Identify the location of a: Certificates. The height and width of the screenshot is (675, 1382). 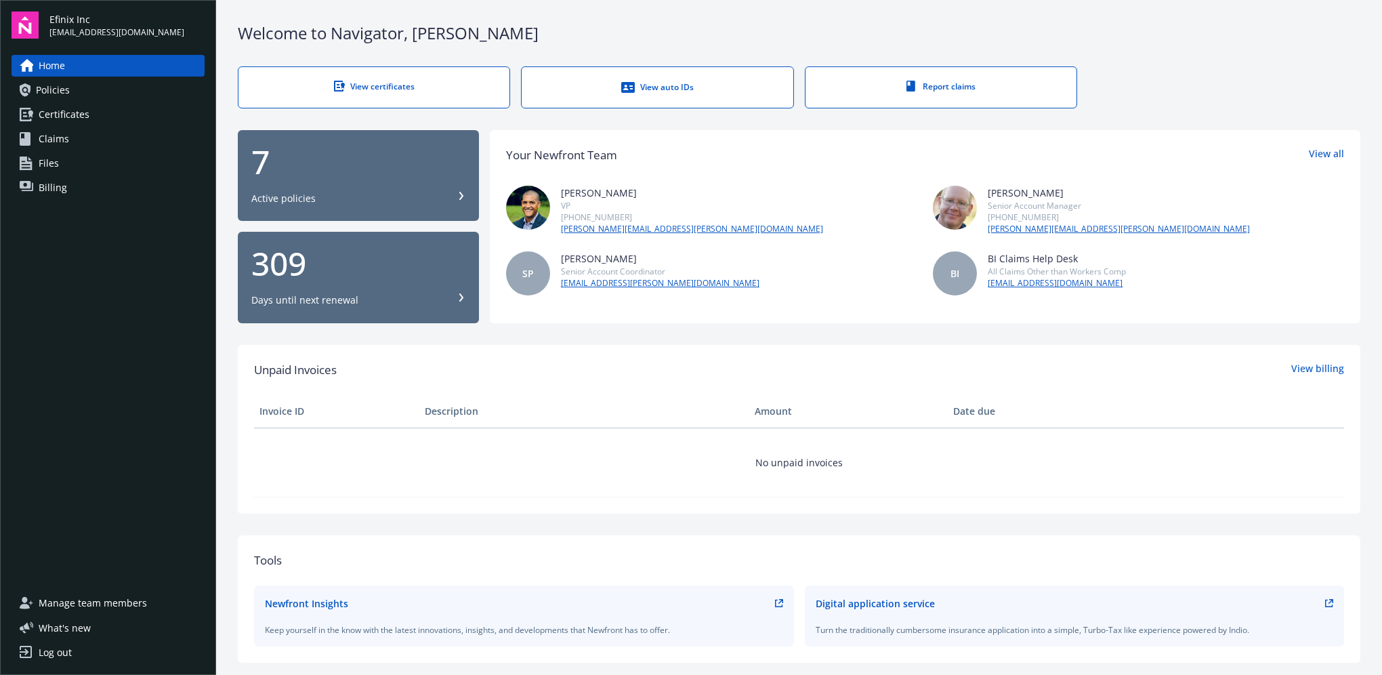
(108, 114).